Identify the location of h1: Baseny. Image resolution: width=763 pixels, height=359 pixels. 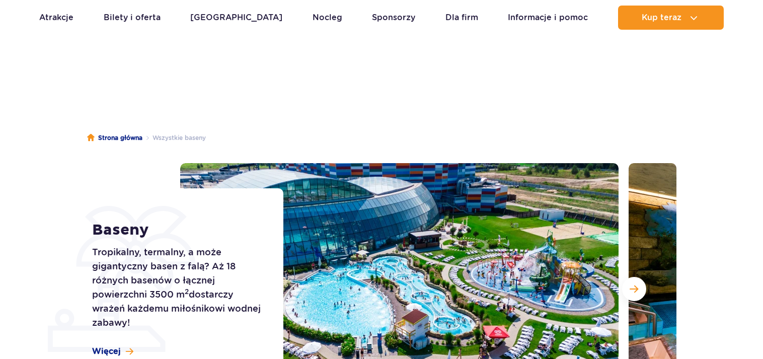
(176, 230).